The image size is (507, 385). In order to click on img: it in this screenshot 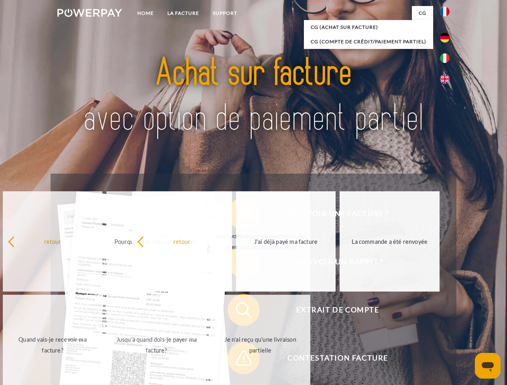, I will do `click(445, 58)`.